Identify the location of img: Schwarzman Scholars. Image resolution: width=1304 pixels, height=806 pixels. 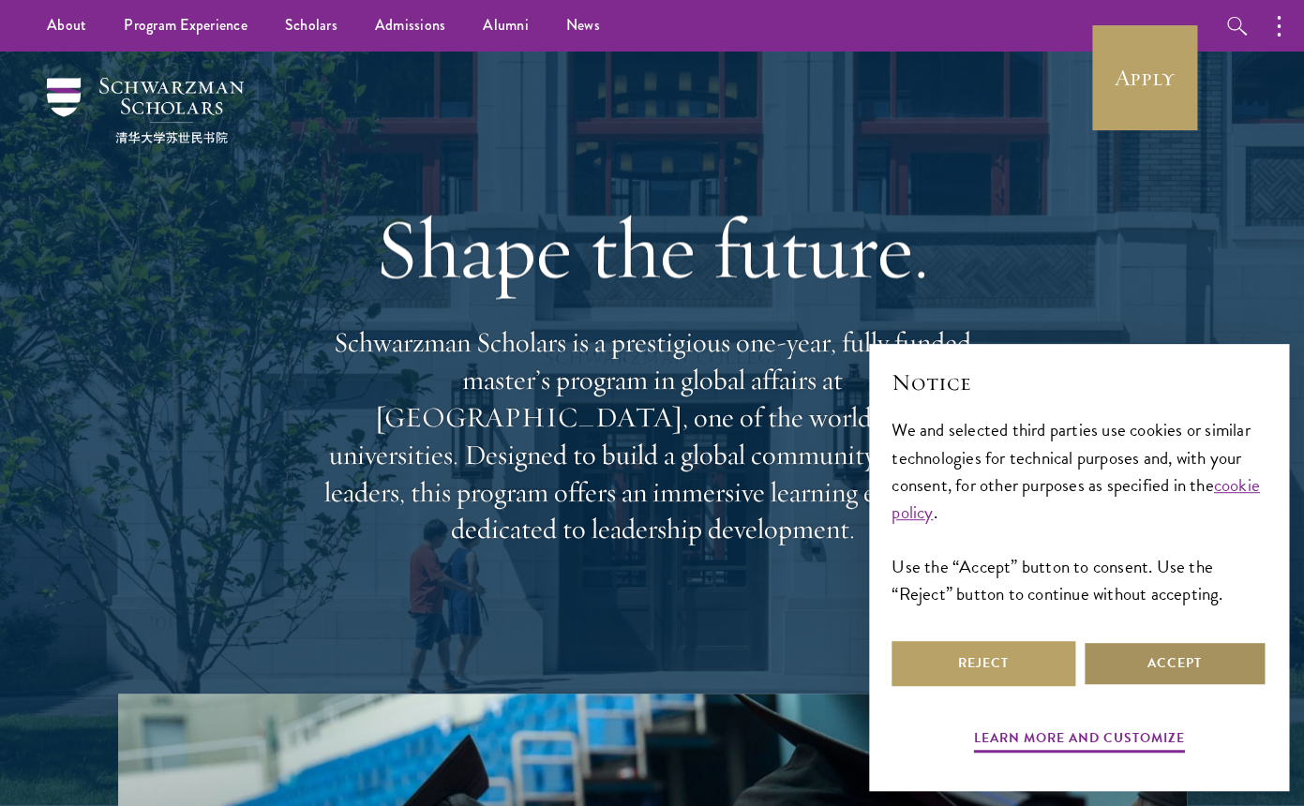
(145, 111).